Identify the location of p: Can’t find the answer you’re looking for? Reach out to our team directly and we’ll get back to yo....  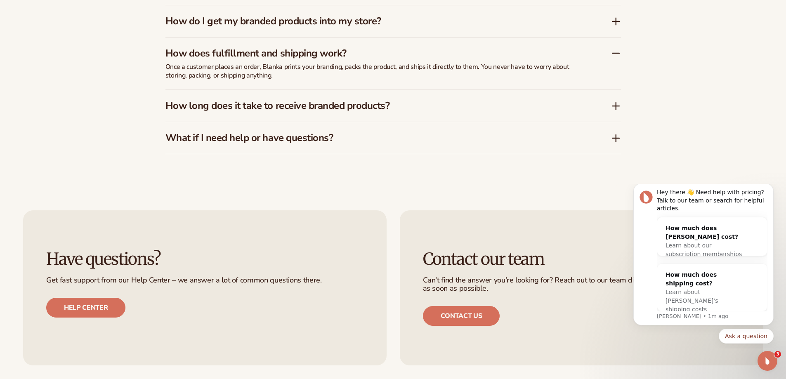
(581, 285).